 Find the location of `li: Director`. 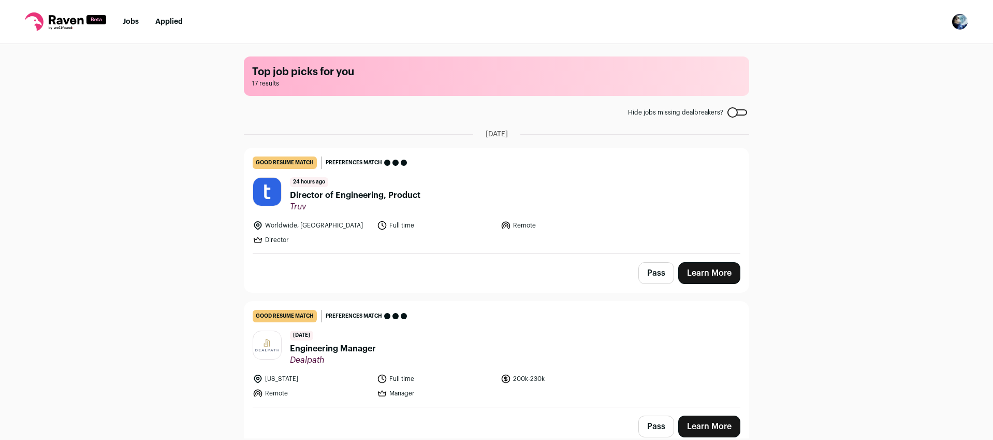

li: Director is located at coordinates (312, 240).